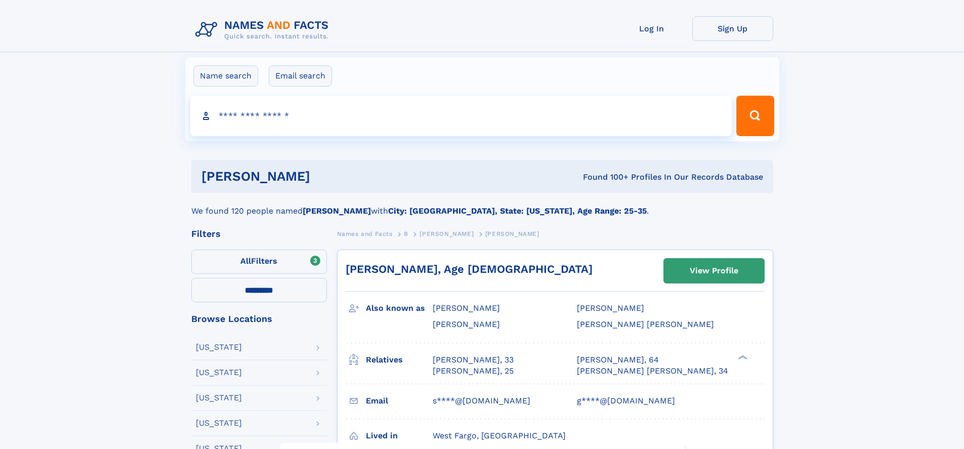  What do you see at coordinates (259, 234) in the screenshot?
I see `div: Filters` at bounding box center [259, 234].